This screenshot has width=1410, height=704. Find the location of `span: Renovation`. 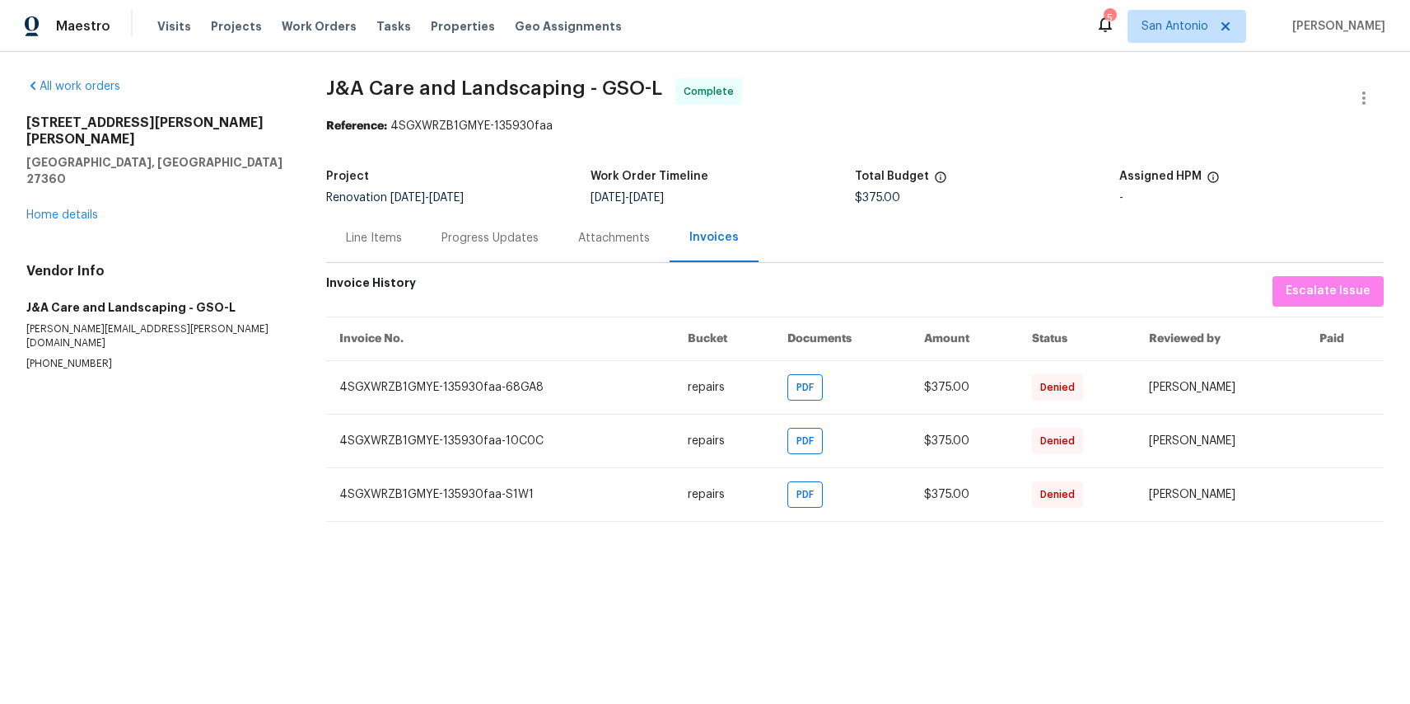

span: Renovation is located at coordinates (395, 198).